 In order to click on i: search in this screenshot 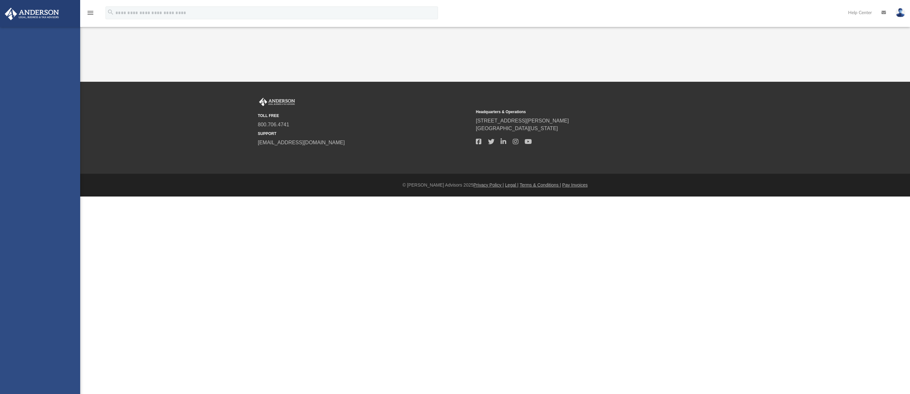, I will do `click(111, 12)`.